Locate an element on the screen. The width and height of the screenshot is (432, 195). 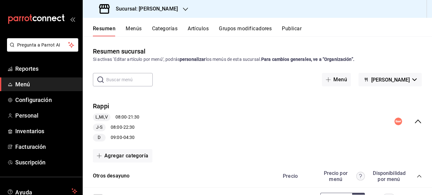
div: navigation tabs is located at coordinates (262, 31).